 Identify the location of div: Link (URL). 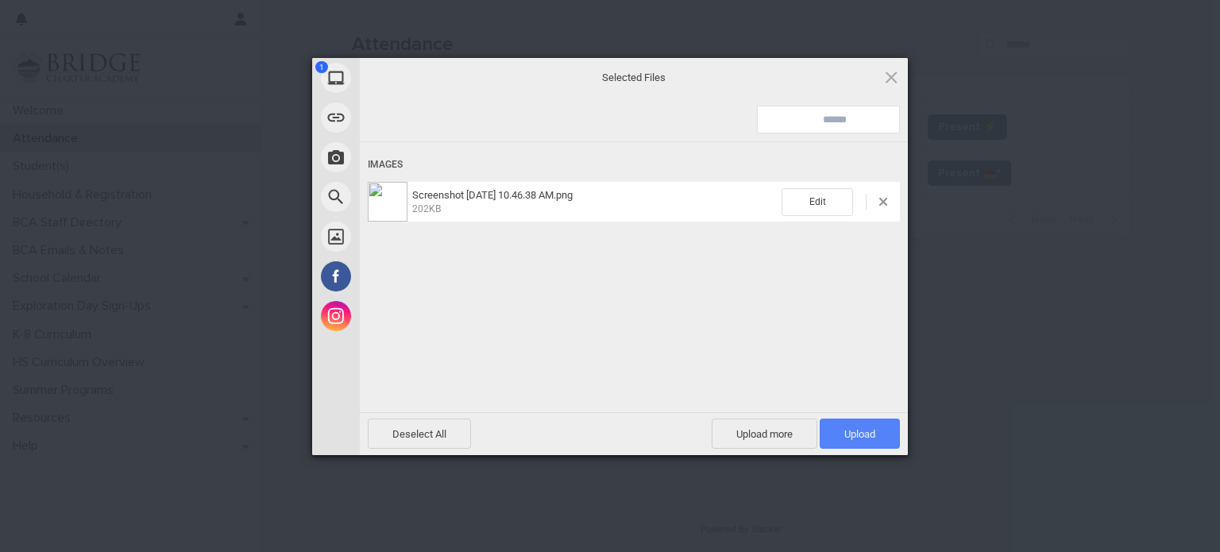
(407, 118).